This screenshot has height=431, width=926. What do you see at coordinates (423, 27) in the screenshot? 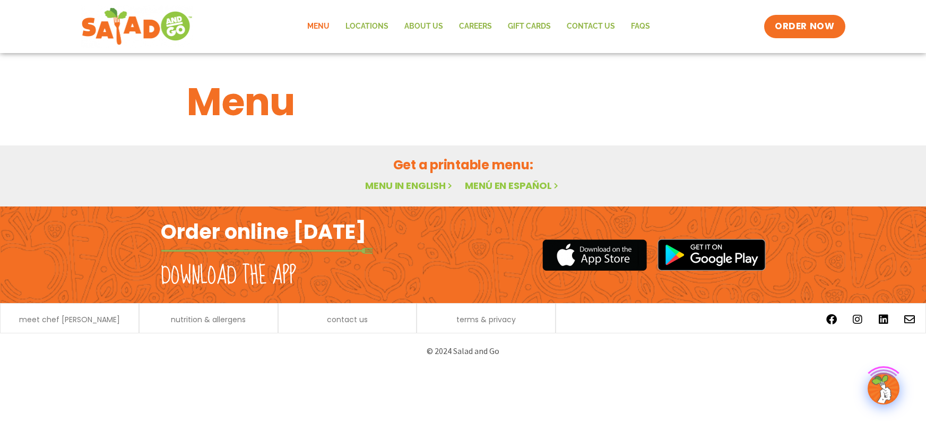
I see `a: About Us` at bounding box center [423, 27].